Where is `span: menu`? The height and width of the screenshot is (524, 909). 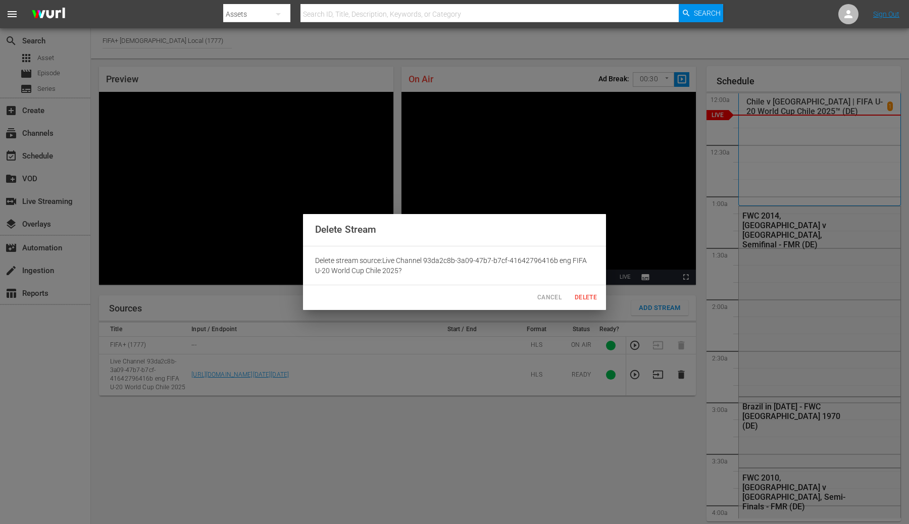 span: menu is located at coordinates (12, 14).